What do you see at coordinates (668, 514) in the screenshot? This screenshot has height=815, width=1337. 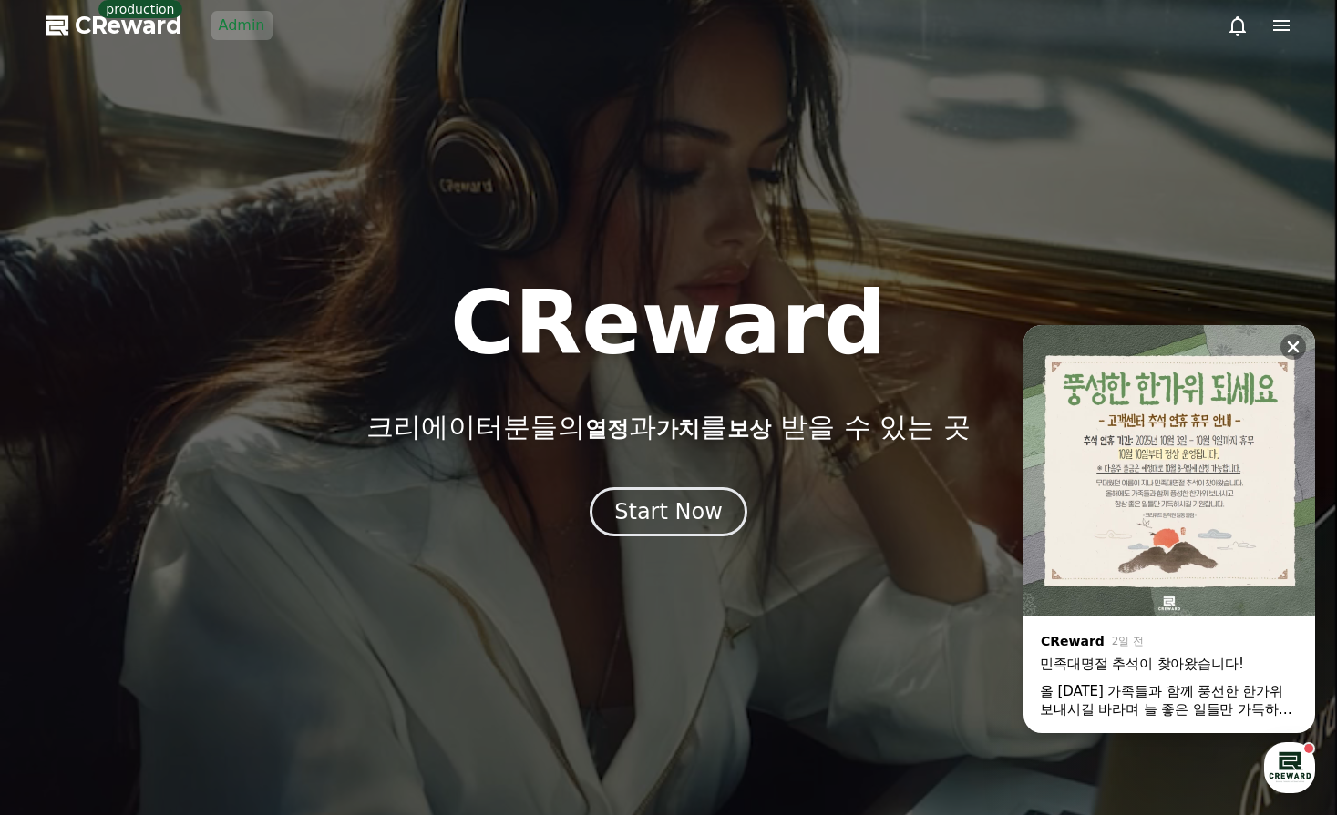 I see `a: Start Now` at bounding box center [668, 514].